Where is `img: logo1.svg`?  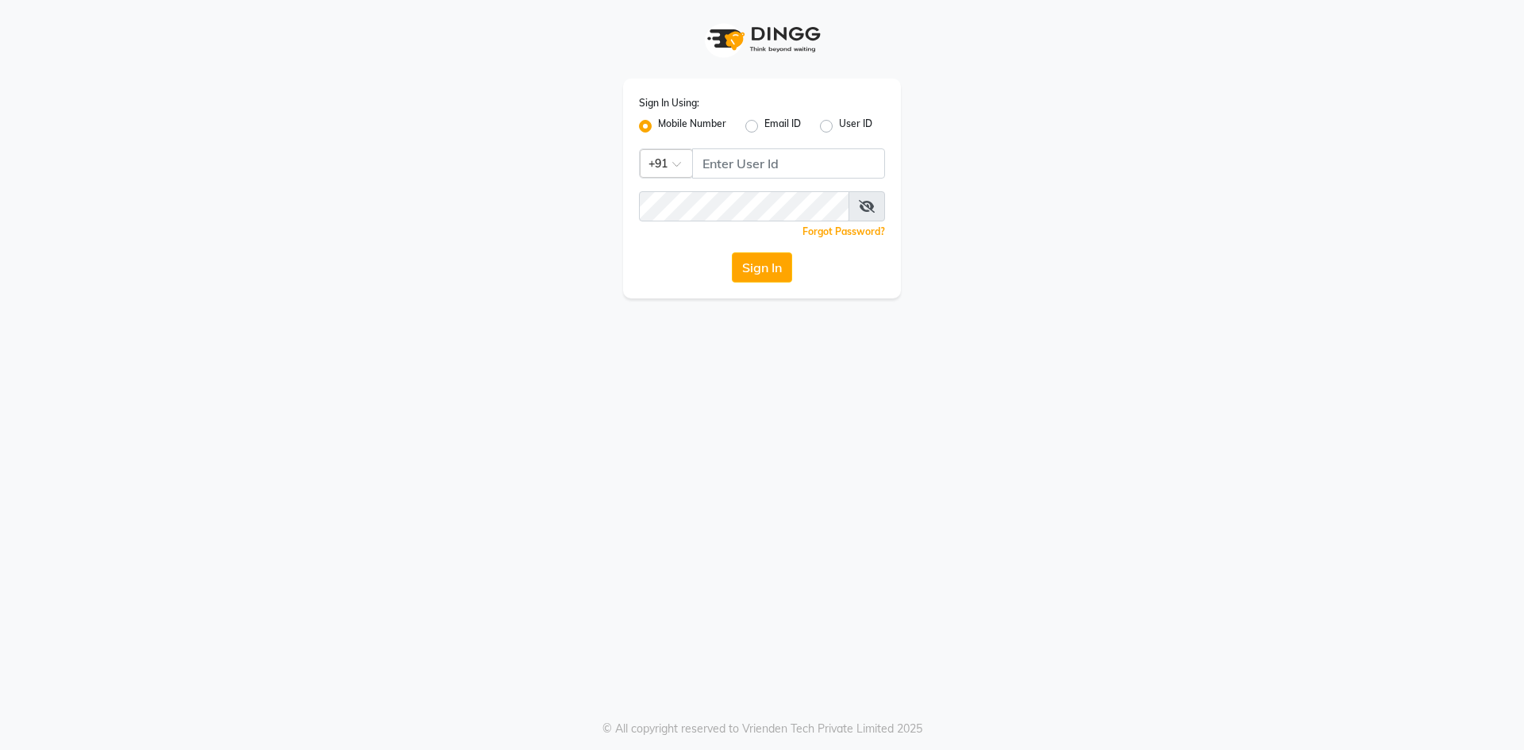 img: logo1.svg is located at coordinates (762, 39).